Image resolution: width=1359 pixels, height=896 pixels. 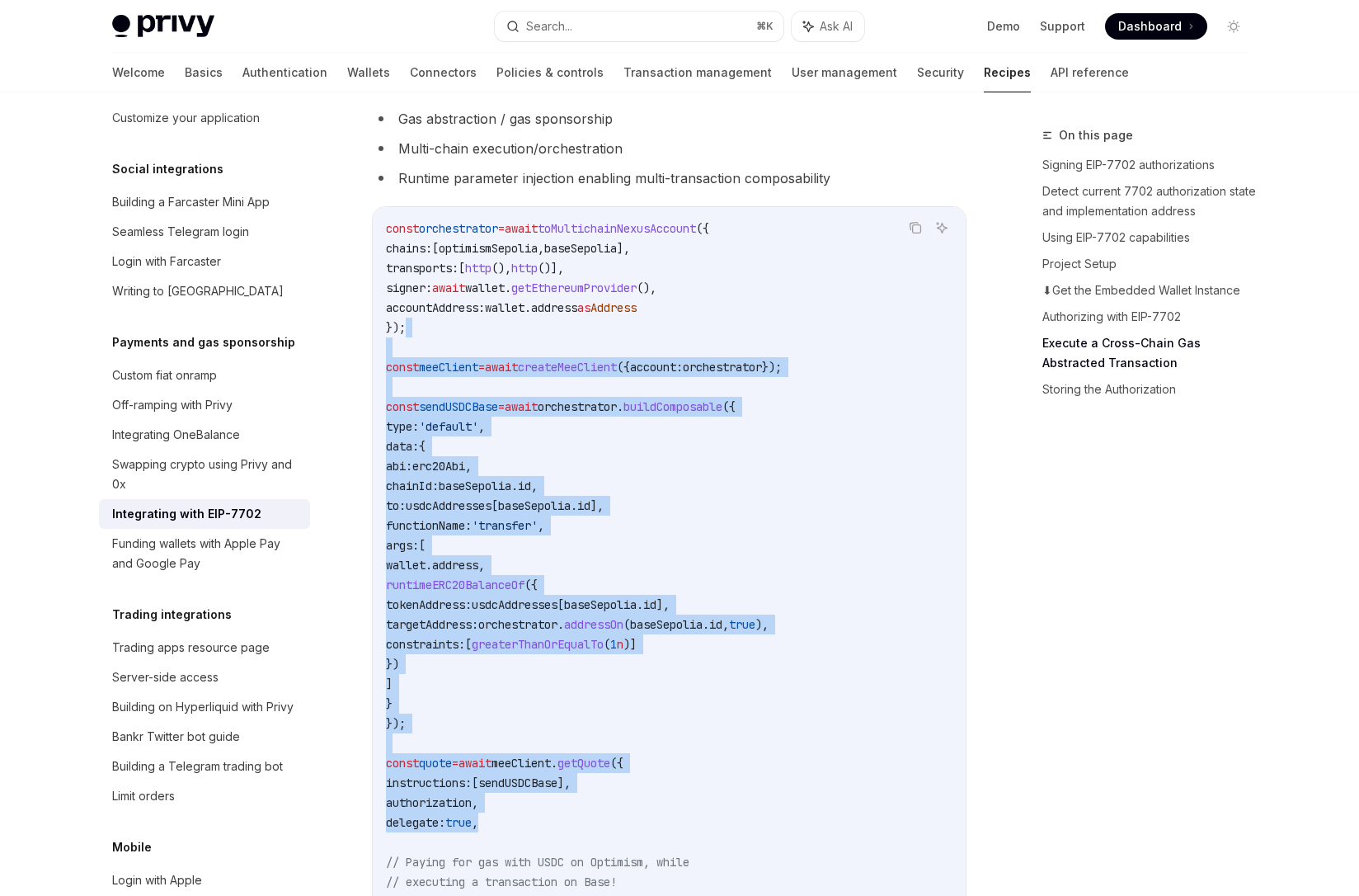 What do you see at coordinates (204, 677) in the screenshot?
I see `a: Server-side access` at bounding box center [204, 677].